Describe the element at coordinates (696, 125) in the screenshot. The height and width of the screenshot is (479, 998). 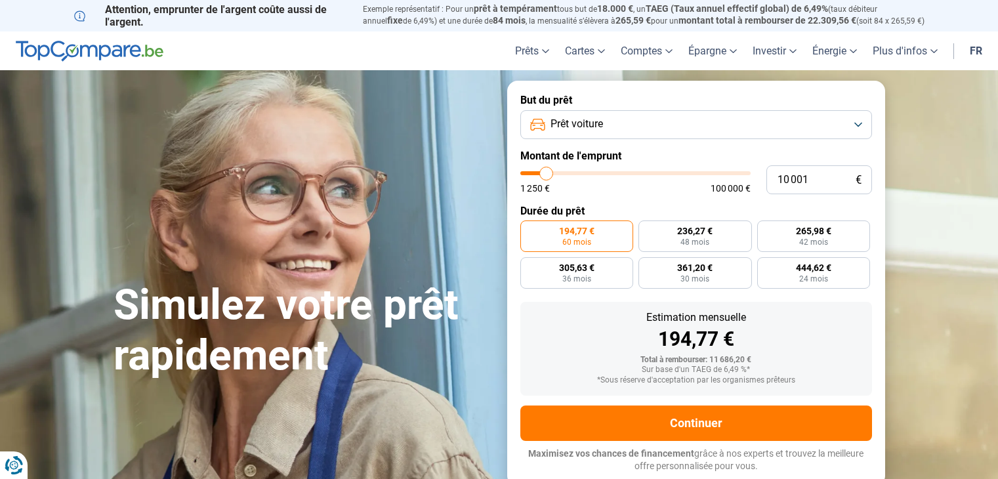
I see `button: Prêt voiture` at that location.